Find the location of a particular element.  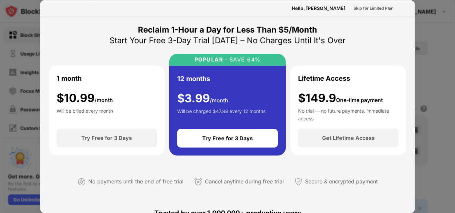

div: Skip for Limited Plan is located at coordinates (373, 8).